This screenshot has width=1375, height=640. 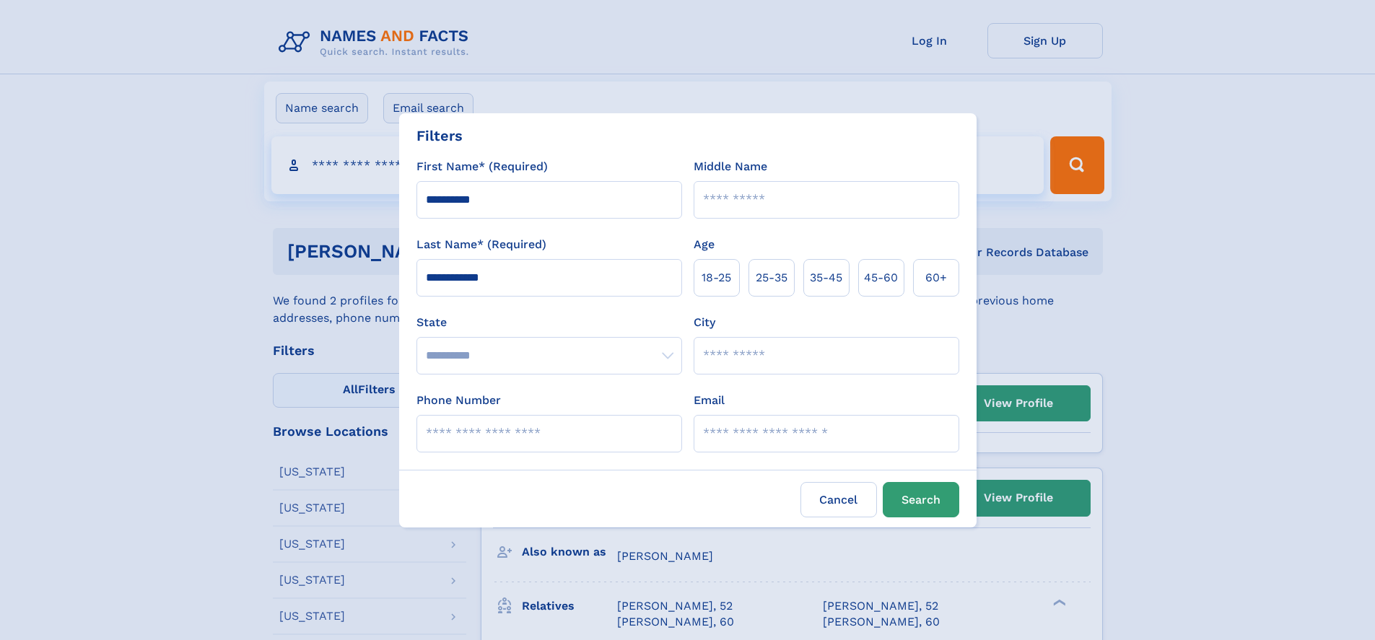 What do you see at coordinates (549, 323) in the screenshot?
I see `label: State` at bounding box center [549, 323].